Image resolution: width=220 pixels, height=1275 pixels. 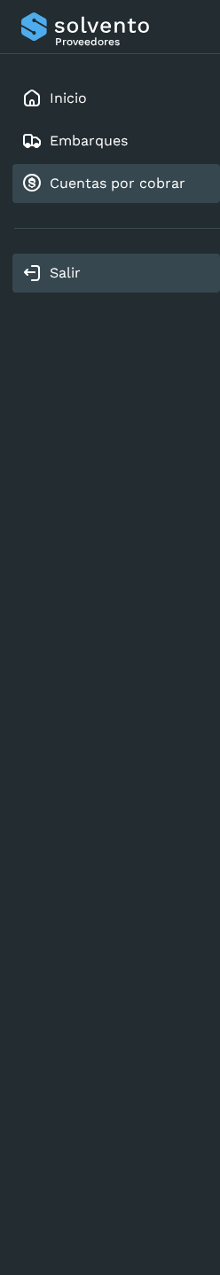 What do you see at coordinates (65, 272) in the screenshot?
I see `a: Salir` at bounding box center [65, 272].